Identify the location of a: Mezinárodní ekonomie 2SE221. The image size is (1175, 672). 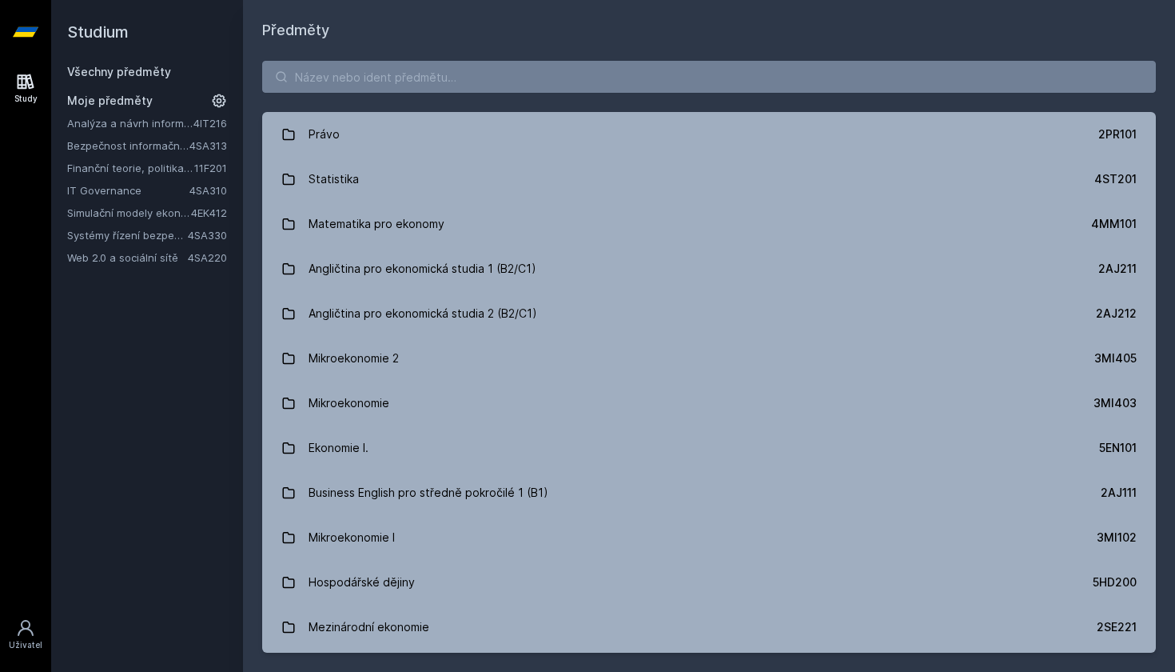
(709, 627).